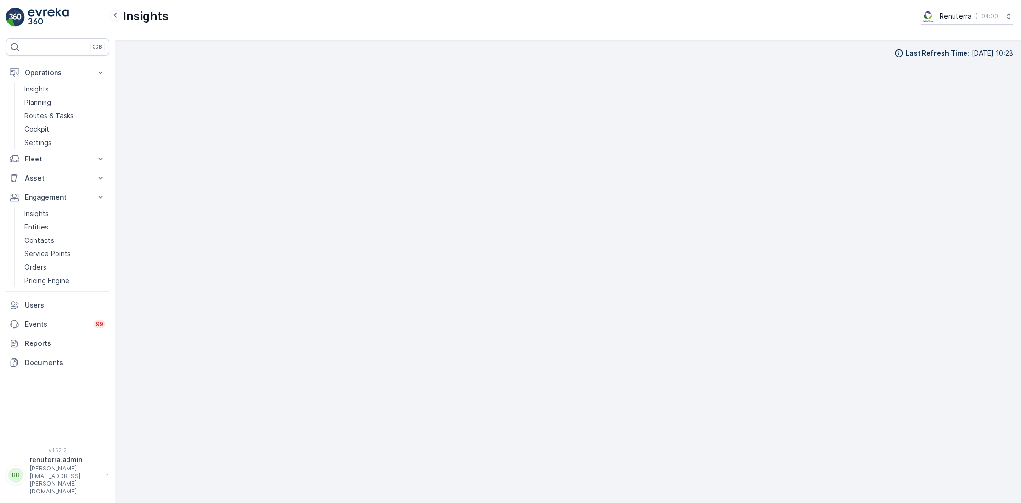 The image size is (1021, 503). What do you see at coordinates (65, 280) in the screenshot?
I see `a: Pricing Engine` at bounding box center [65, 280].